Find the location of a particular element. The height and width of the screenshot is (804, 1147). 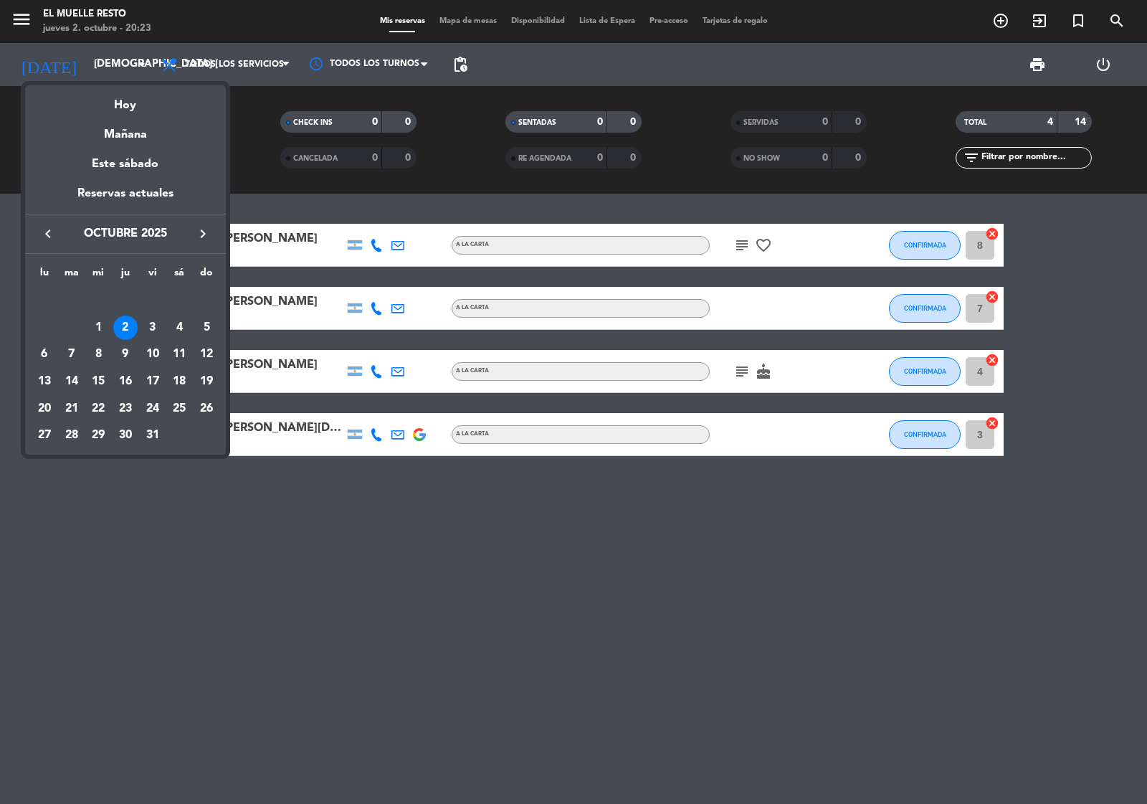

td: 3 de octubre de 2025 is located at coordinates (153, 328).